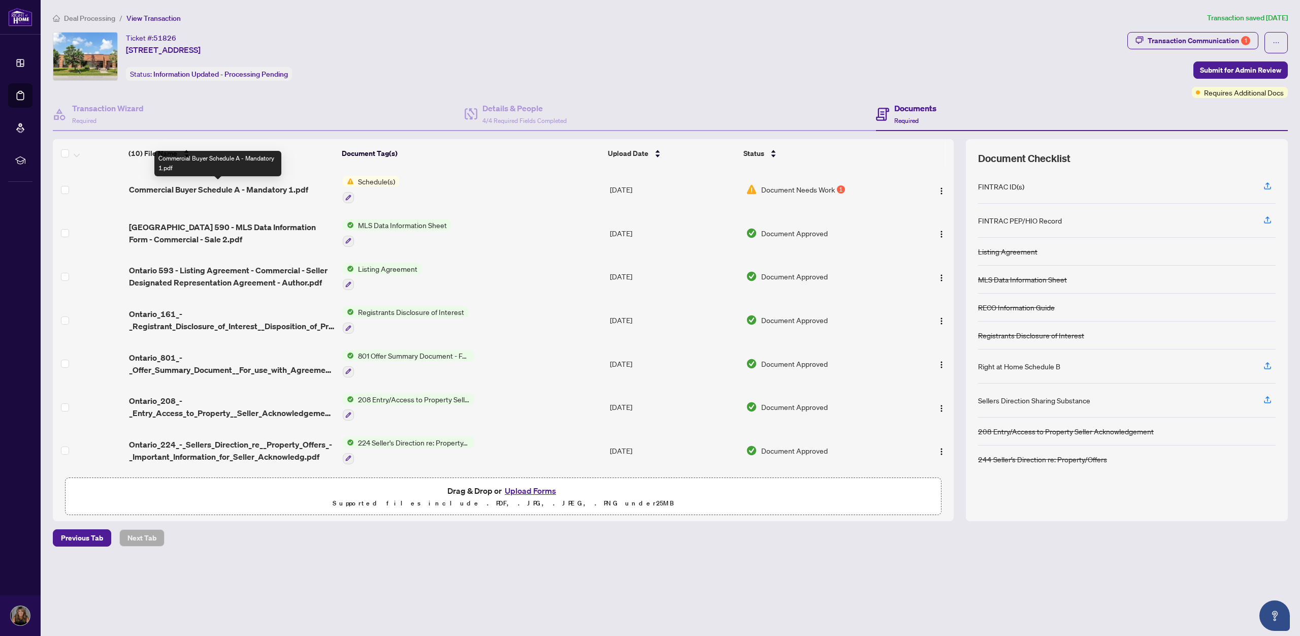 The width and height of the screenshot is (1300, 636). Describe the element at coordinates (108, 108) in the screenshot. I see `h4: Transaction Wizard` at that location.